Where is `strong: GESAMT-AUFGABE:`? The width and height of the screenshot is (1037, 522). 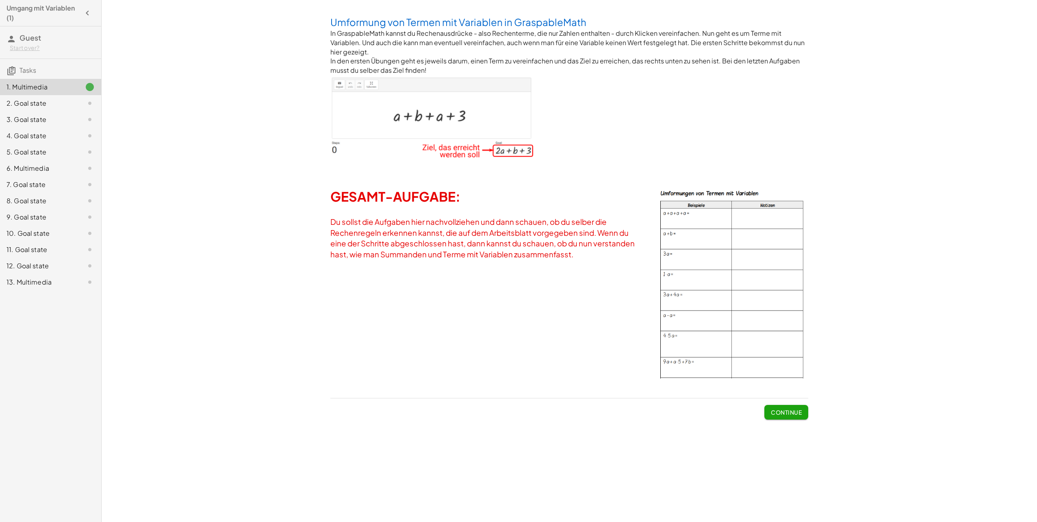
strong: GESAMT-AUFGABE: is located at coordinates (395, 196).